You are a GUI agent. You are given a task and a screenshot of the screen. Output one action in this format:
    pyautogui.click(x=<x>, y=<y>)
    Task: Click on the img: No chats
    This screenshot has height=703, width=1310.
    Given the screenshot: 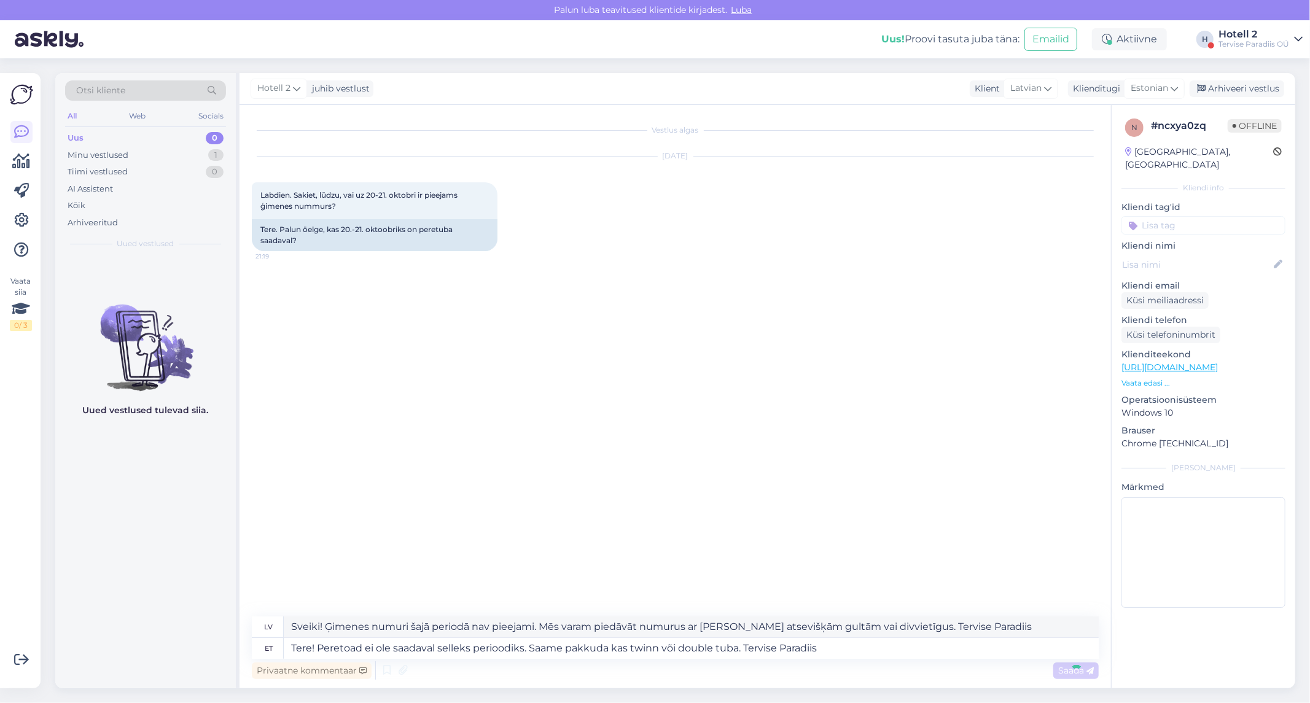 What is the action you would take?
    pyautogui.click(x=146, y=338)
    